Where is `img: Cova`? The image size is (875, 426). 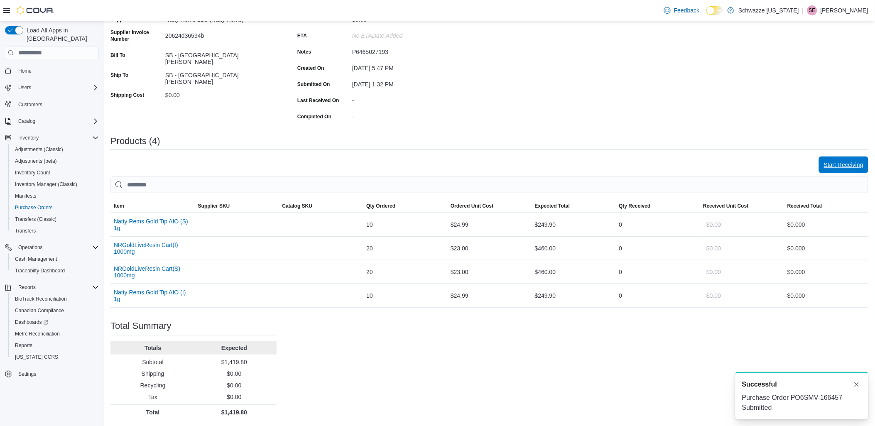
img: Cova is located at coordinates (35, 10).